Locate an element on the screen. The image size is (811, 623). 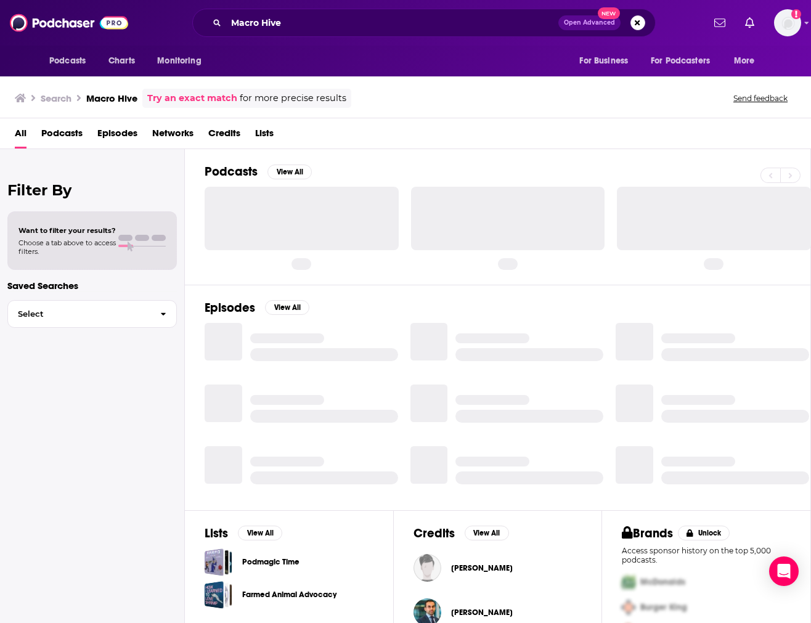
span: Episodes is located at coordinates (117, 136).